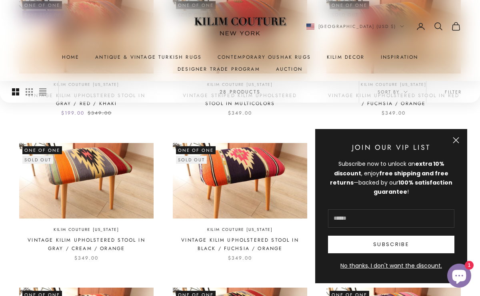  Describe the element at coordinates (219, 69) in the screenshot. I see `a: Designer Trade Program` at that location.